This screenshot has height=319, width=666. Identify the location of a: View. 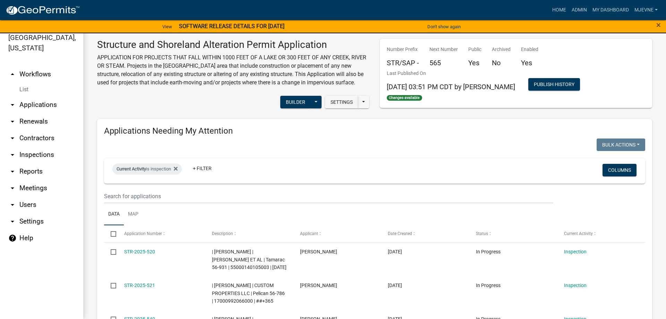
(167, 26).